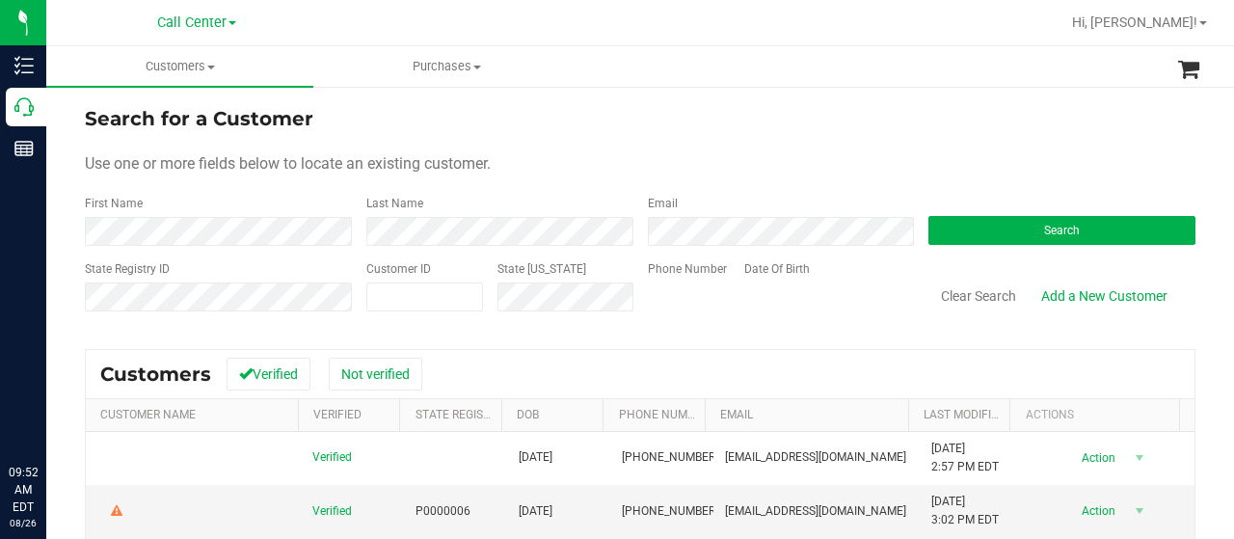 The height and width of the screenshot is (539, 1234). What do you see at coordinates (663, 415) in the screenshot?
I see `a: Phone Number` at bounding box center [663, 415].